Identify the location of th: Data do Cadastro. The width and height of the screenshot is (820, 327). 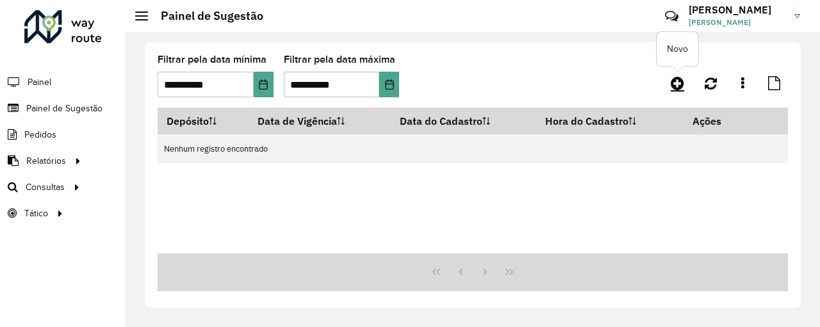
(464, 121).